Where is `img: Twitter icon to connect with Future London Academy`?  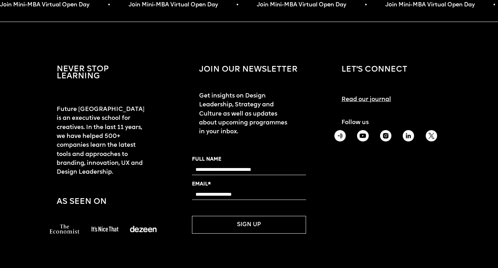
img: Twitter icon to connect with Future London Academy is located at coordinates (431, 136).